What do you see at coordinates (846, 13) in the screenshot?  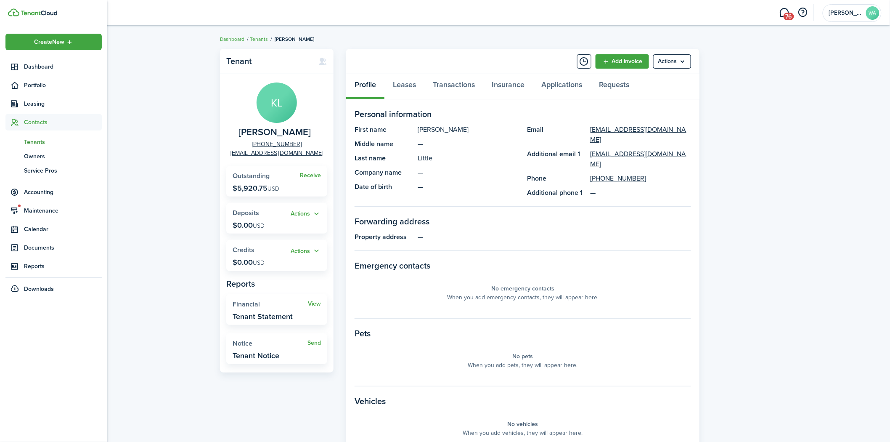 I see `span: Wright AtHome Property Solutions LLC` at bounding box center [846, 13].